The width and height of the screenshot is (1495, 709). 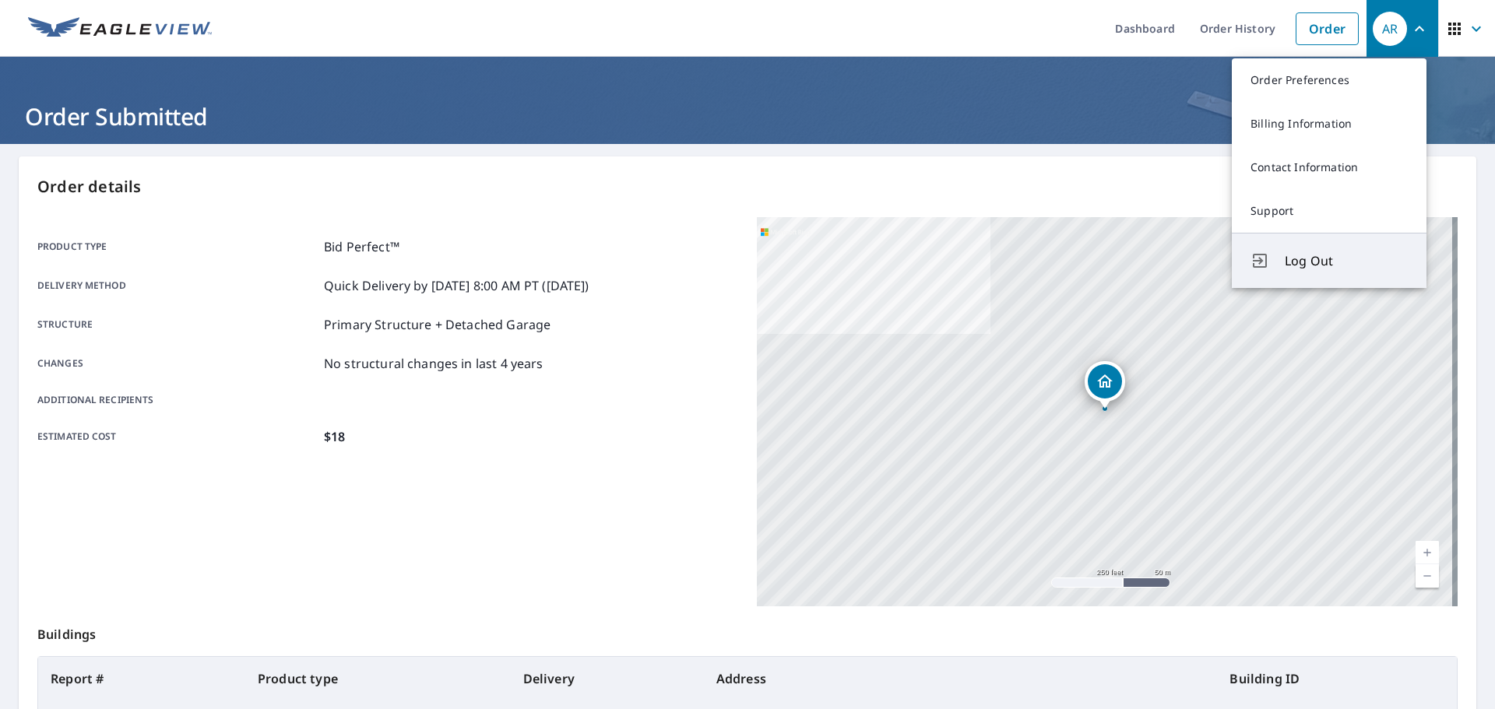 I want to click on a: Current Level 17, Zoom In, so click(x=1427, y=553).